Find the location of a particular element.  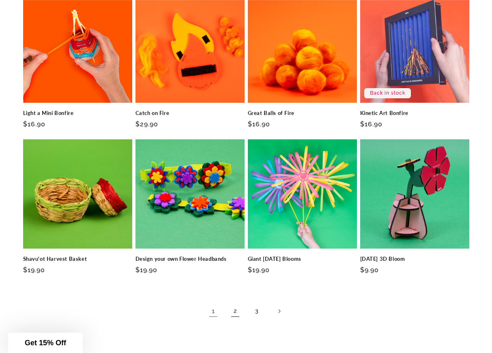

a: Light a Mini Bonfire is located at coordinates (78, 113).